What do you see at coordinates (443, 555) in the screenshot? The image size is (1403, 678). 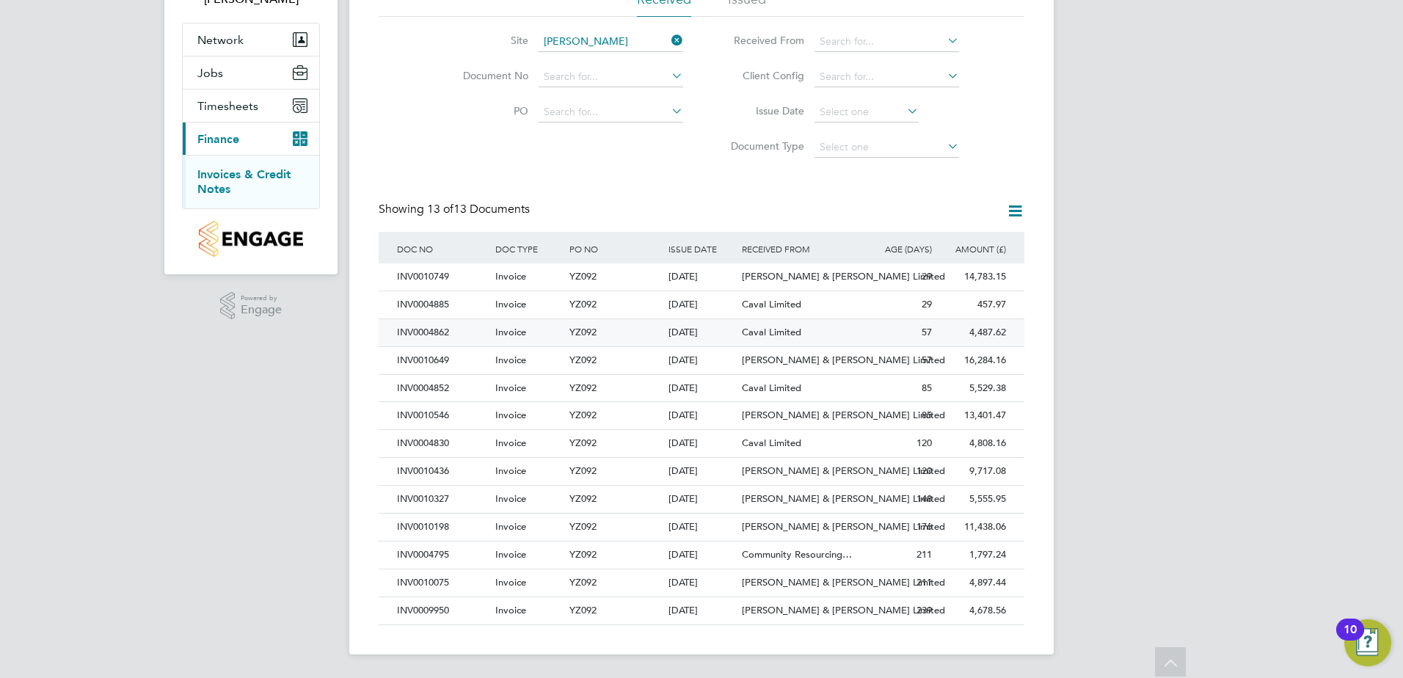 I see `div: INV0004795` at bounding box center [443, 555].